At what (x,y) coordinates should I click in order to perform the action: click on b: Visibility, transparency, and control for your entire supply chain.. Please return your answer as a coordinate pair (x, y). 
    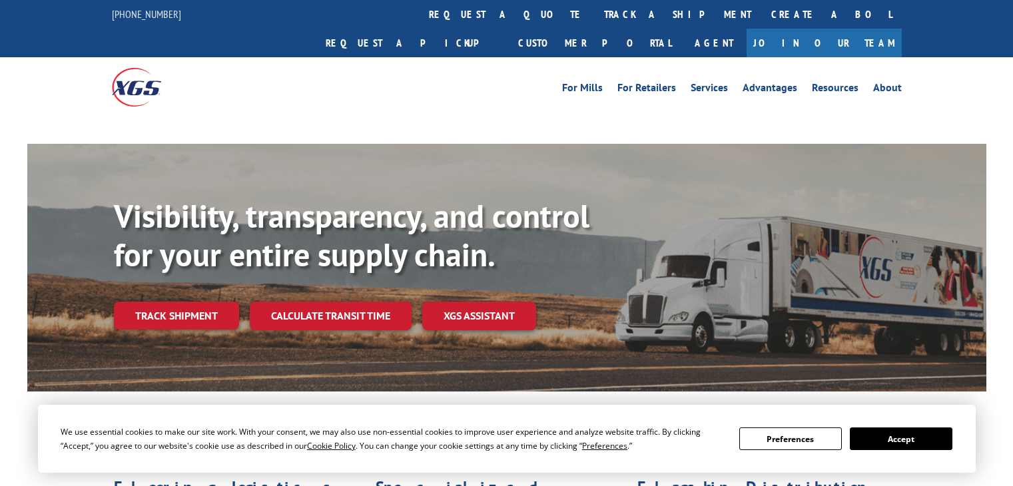
    Looking at the image, I should click on (352, 235).